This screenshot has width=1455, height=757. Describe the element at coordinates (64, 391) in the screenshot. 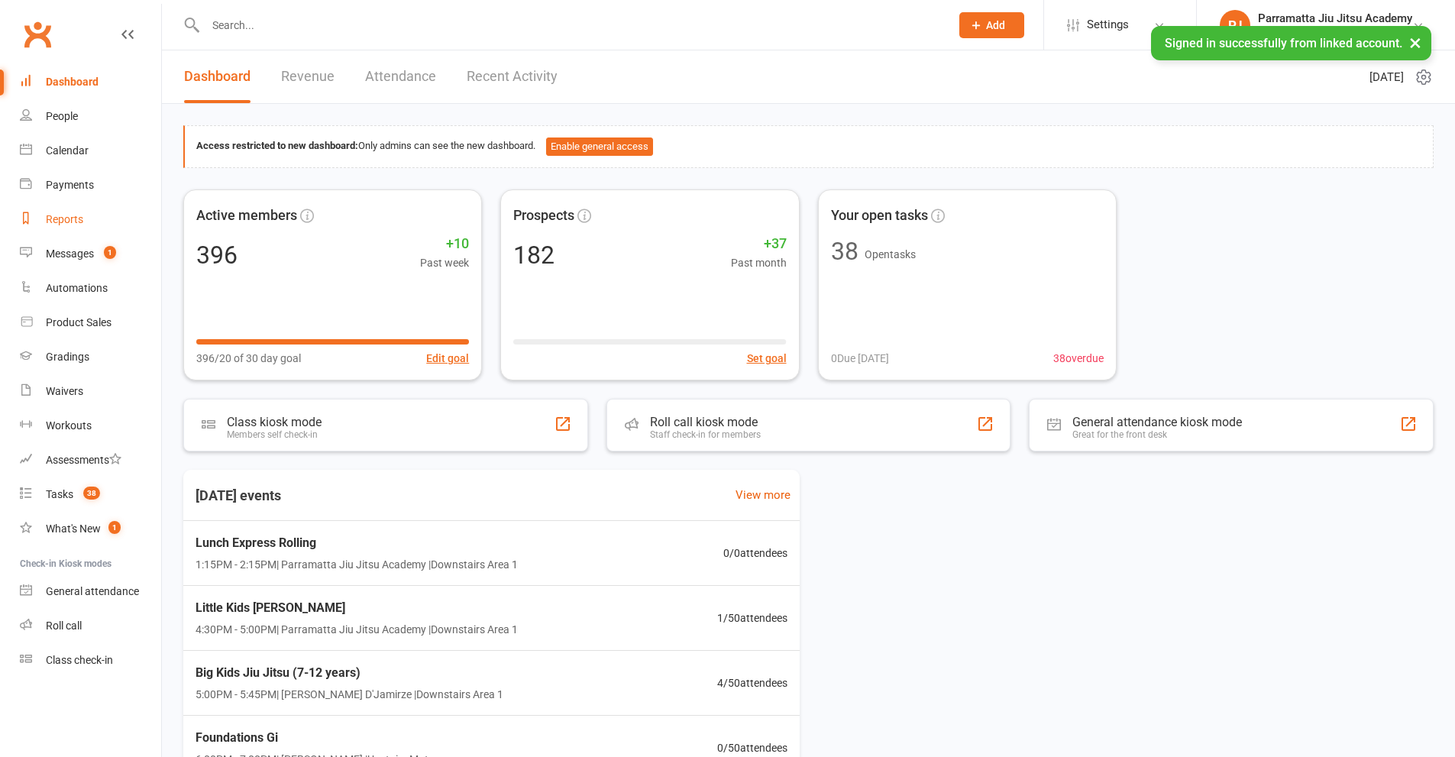

I see `div: Waivers` at that location.